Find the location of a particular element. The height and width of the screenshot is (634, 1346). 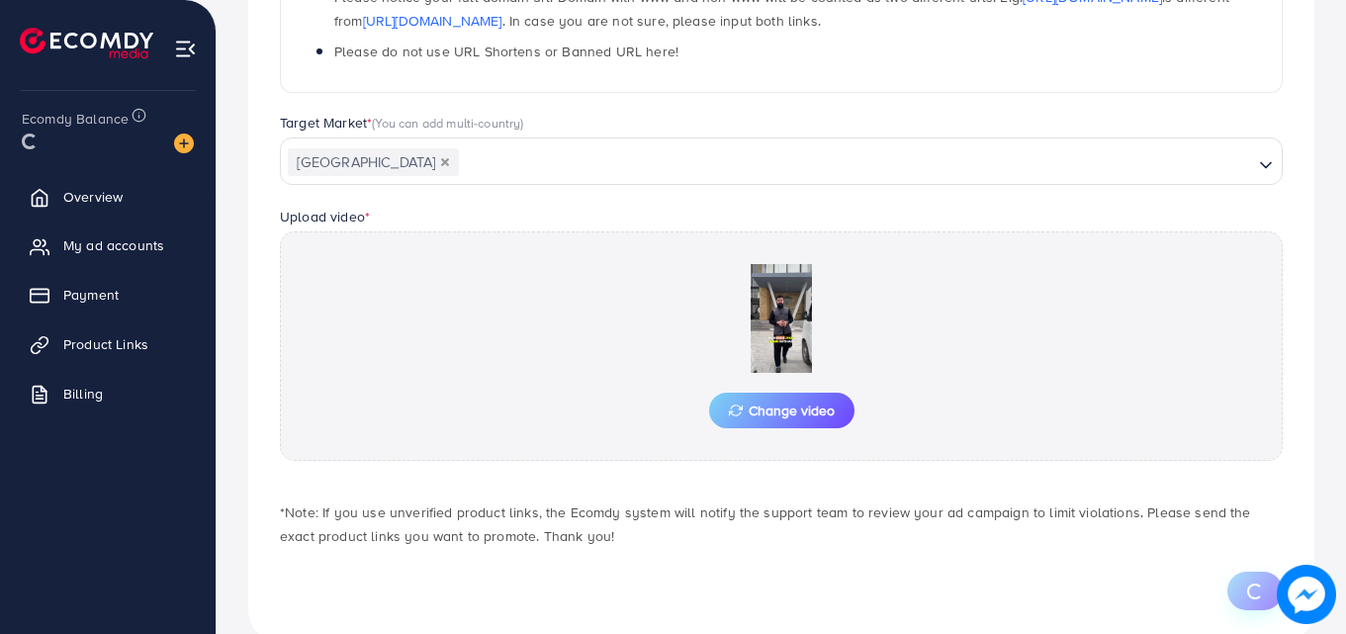

span: Overview is located at coordinates (93, 197).